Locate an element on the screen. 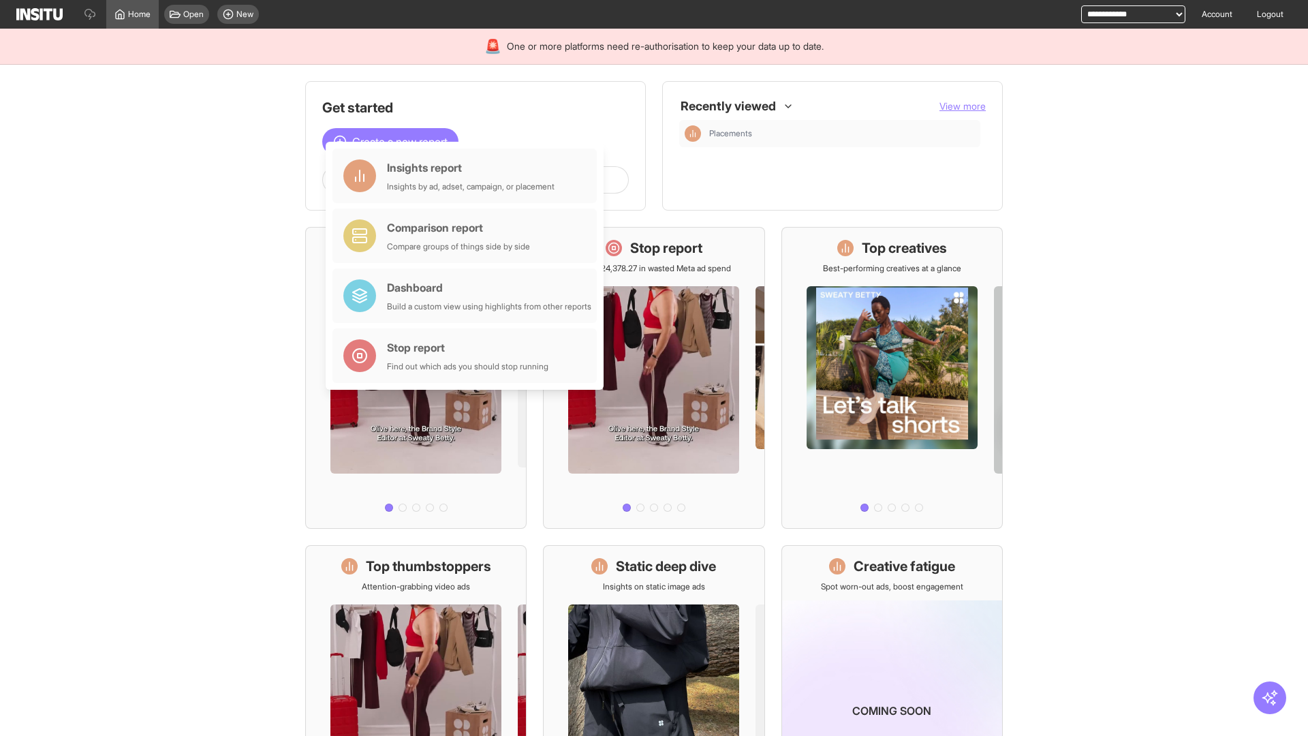  h1: Stop report is located at coordinates (666, 248).